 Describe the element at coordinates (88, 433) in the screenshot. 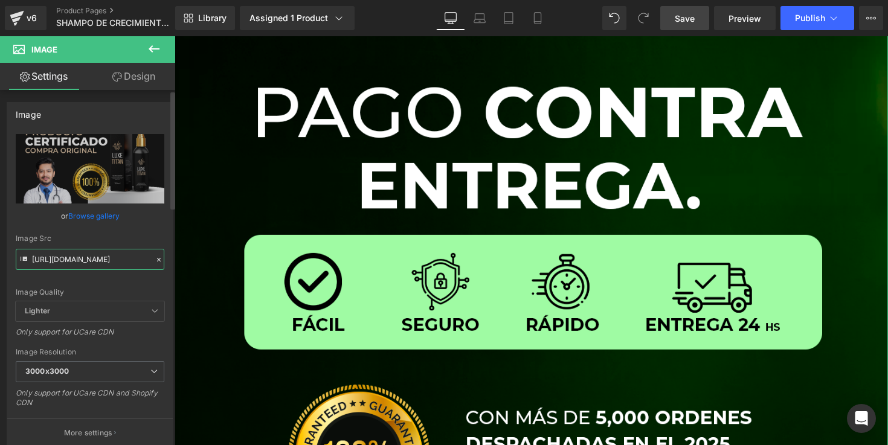

I see `p: More settings` at that location.